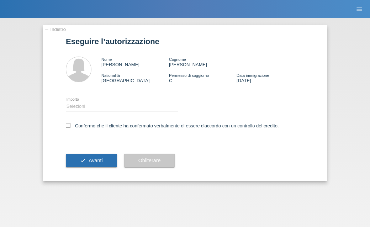 This screenshot has width=370, height=227. What do you see at coordinates (189, 75) in the screenshot?
I see `span: Permesso di soggiorno` at bounding box center [189, 75].